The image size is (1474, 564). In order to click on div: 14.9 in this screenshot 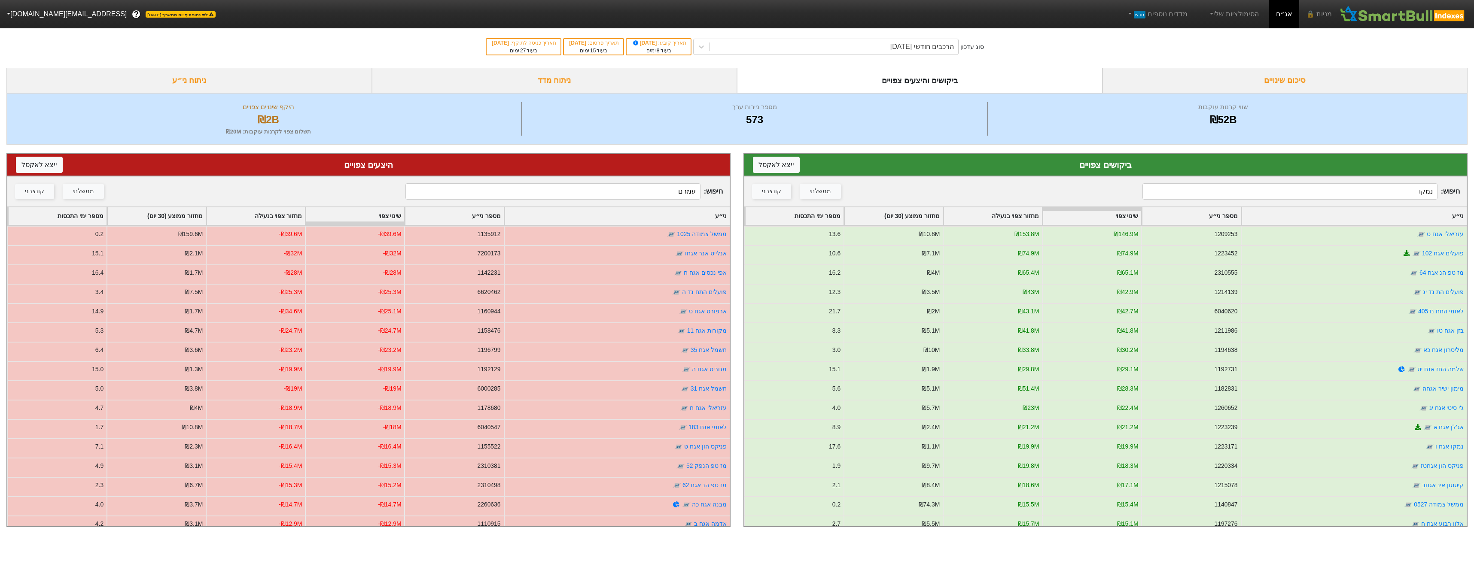, I will do `click(98, 311)`.